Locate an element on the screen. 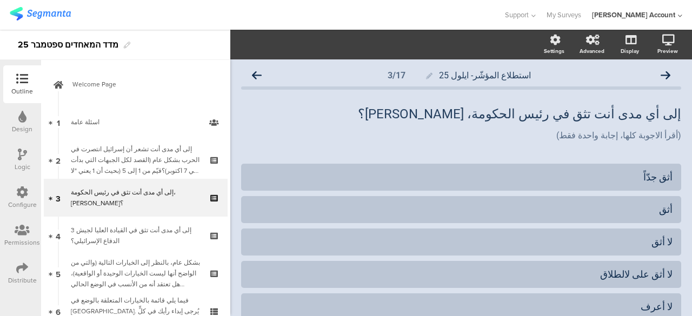 The width and height of the screenshot is (692, 316). div: Preview is located at coordinates (668, 51).